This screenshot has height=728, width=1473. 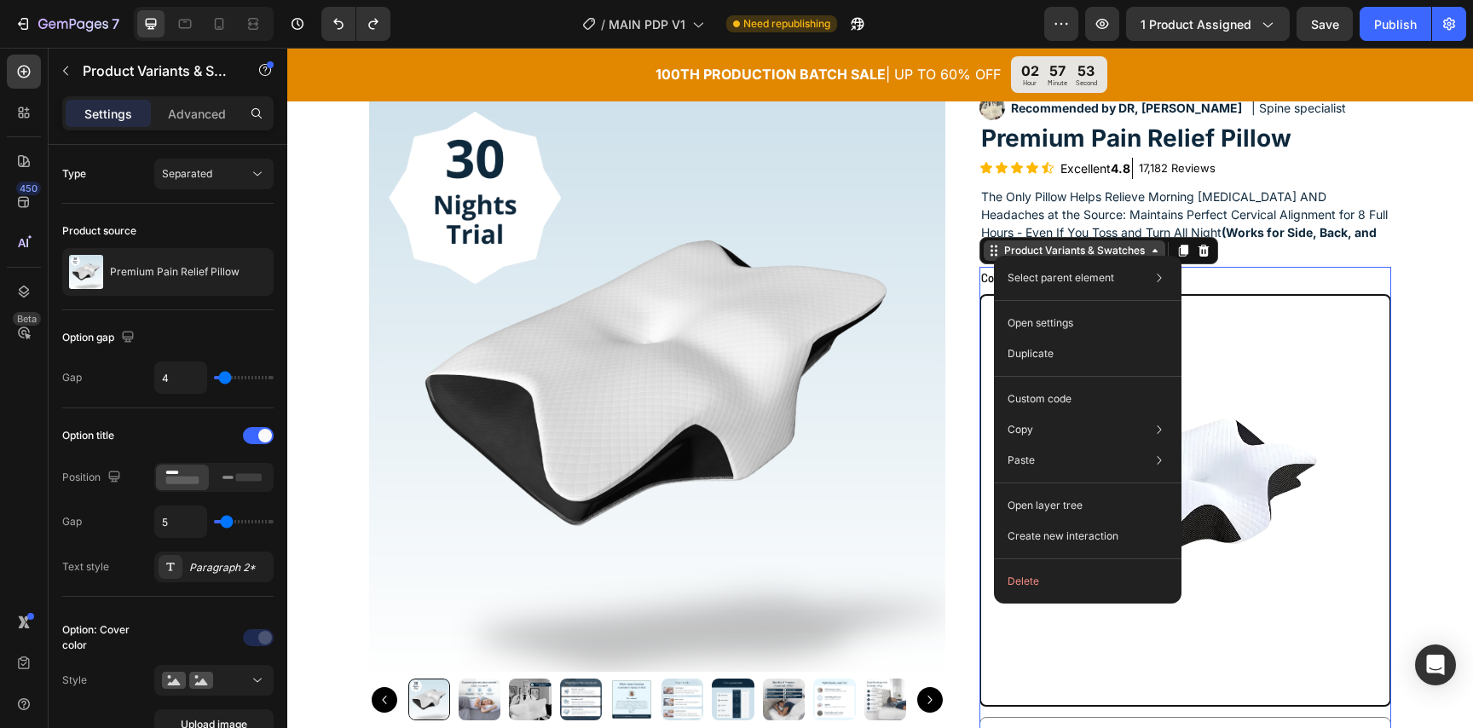 What do you see at coordinates (86, 272) in the screenshot?
I see `img: product feature img` at bounding box center [86, 272].